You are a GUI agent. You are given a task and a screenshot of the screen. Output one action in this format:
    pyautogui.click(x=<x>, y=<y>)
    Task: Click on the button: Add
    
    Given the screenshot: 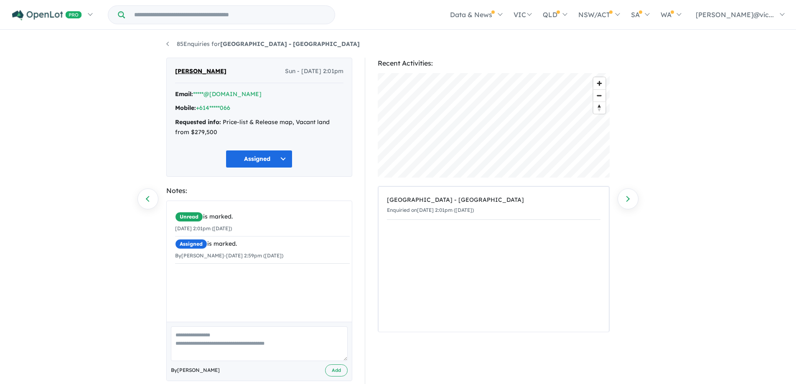 What is the action you would take?
    pyautogui.click(x=337, y=370)
    